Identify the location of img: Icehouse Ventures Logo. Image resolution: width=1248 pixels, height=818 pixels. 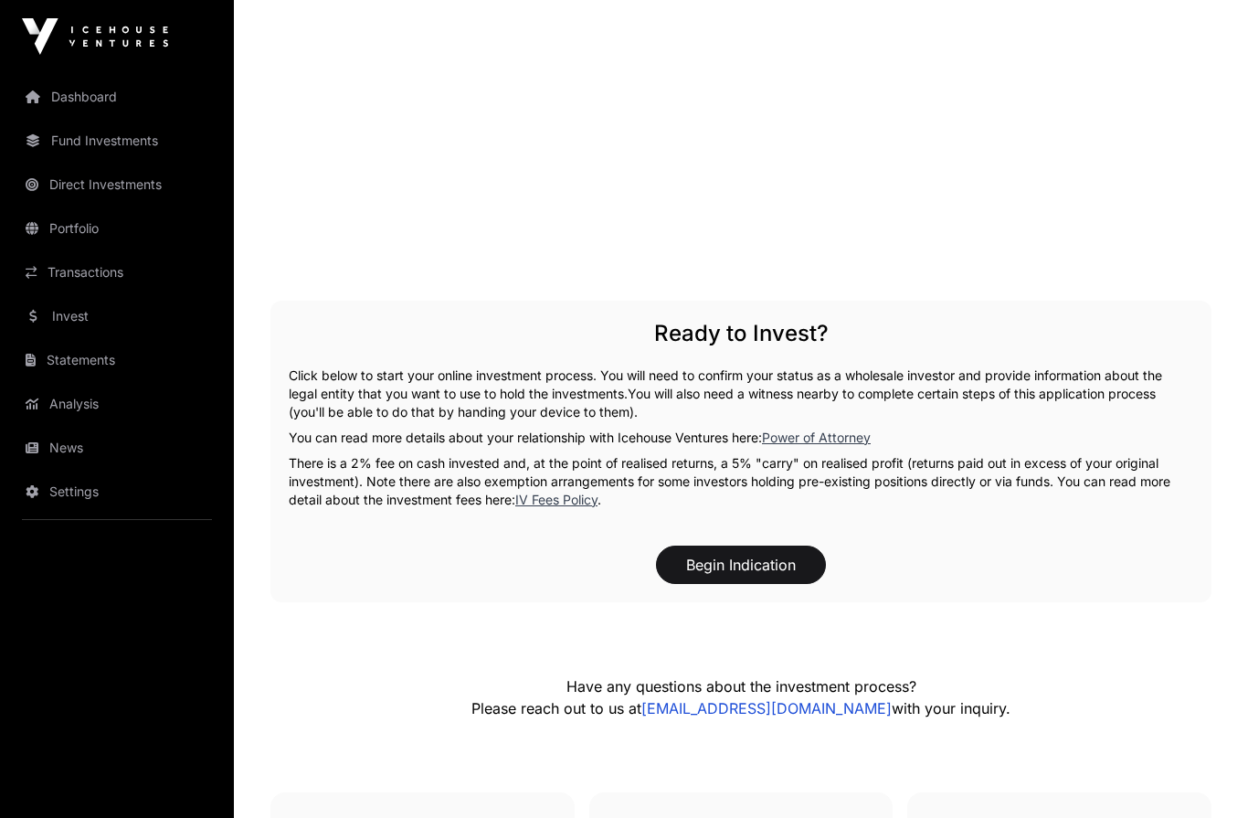
(95, 37).